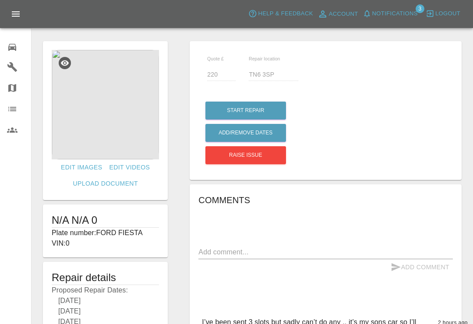  Describe the element at coordinates (216, 59) in the screenshot. I see `span: Quote £` at that location.